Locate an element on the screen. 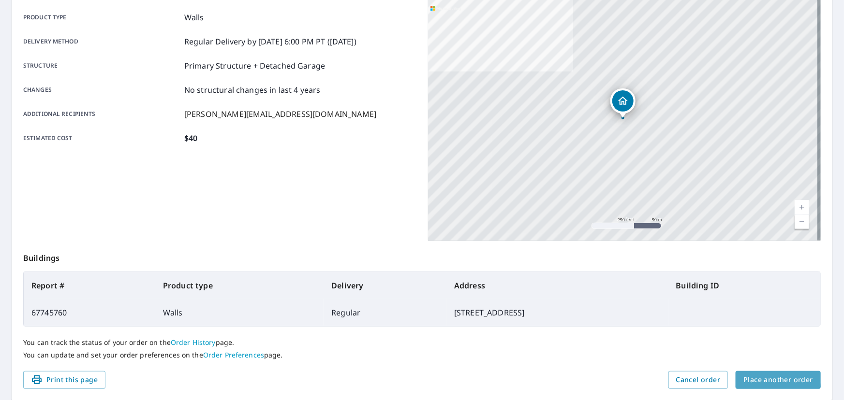 This screenshot has height=400, width=844. span: Cancel order is located at coordinates (698, 380).